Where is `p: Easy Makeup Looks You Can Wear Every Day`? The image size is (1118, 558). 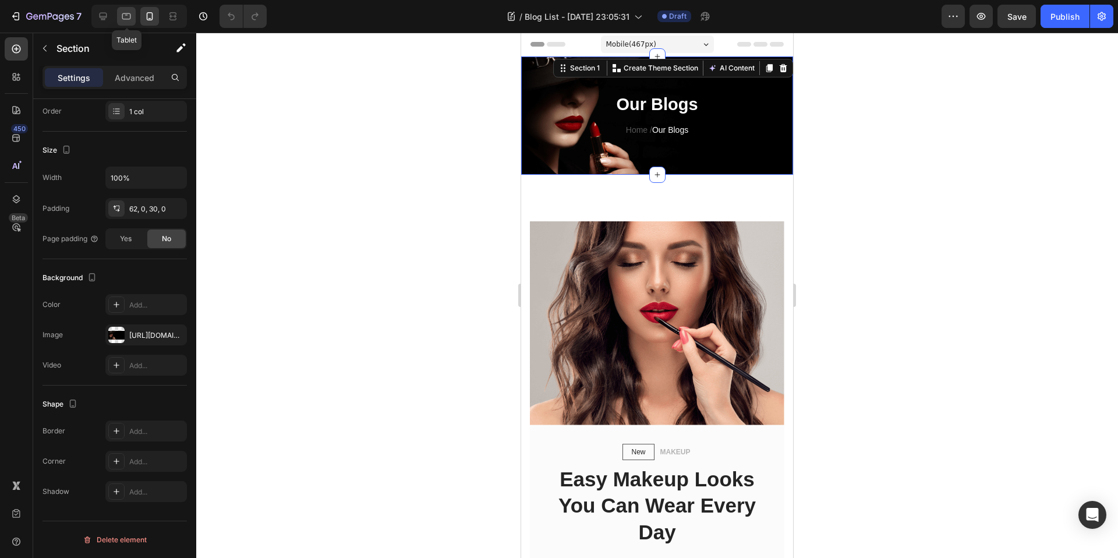 p: Easy Makeup Looks You Can Wear Every Day is located at coordinates (136, 473).